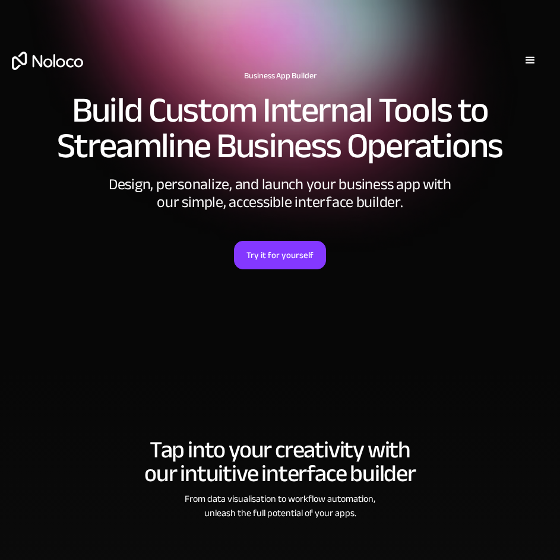  I want to click on div: Design, personalize, and launch your business app with our simple, accessible interface builder., so click(280, 193).